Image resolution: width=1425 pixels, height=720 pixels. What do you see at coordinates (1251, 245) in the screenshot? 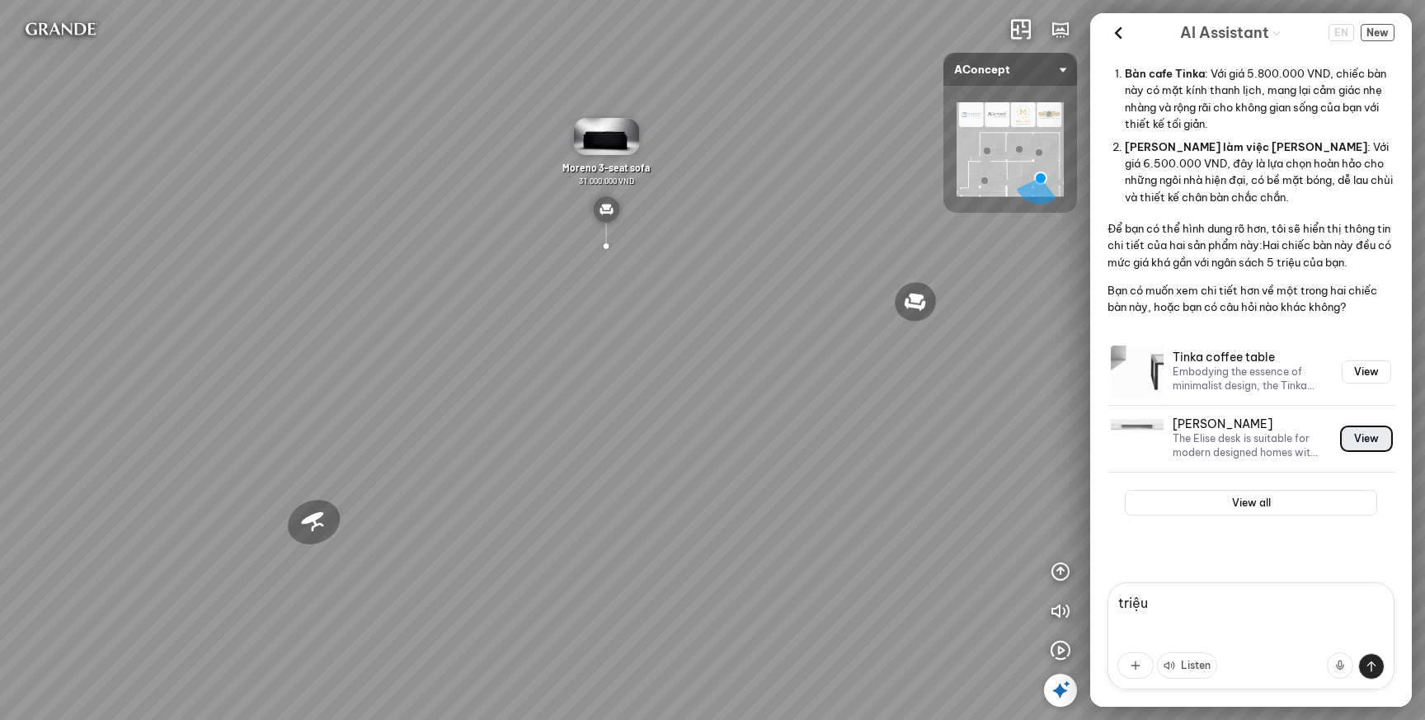
I see `p: Để bạn có thể hình dung rõ hơn, tôi sẽ hiển thị thông tin chi tiết của hai sản phẩm này:Hai chiếc...` at bounding box center [1251, 245].